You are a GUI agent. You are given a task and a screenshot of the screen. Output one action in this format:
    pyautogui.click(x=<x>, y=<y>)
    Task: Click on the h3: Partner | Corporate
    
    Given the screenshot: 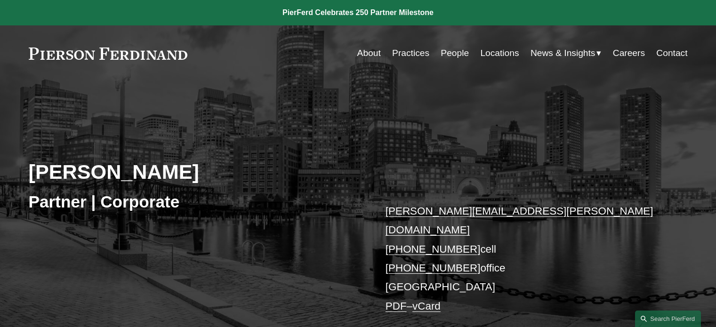 What is the action you would take?
    pyautogui.click(x=194, y=202)
    